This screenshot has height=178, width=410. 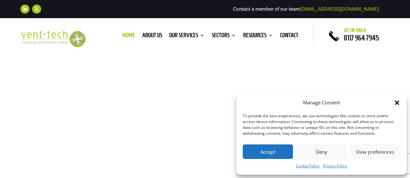 I want to click on div: To provide the best experiences, we use technologies like cookies to store and/or access device i..., so click(x=321, y=125).